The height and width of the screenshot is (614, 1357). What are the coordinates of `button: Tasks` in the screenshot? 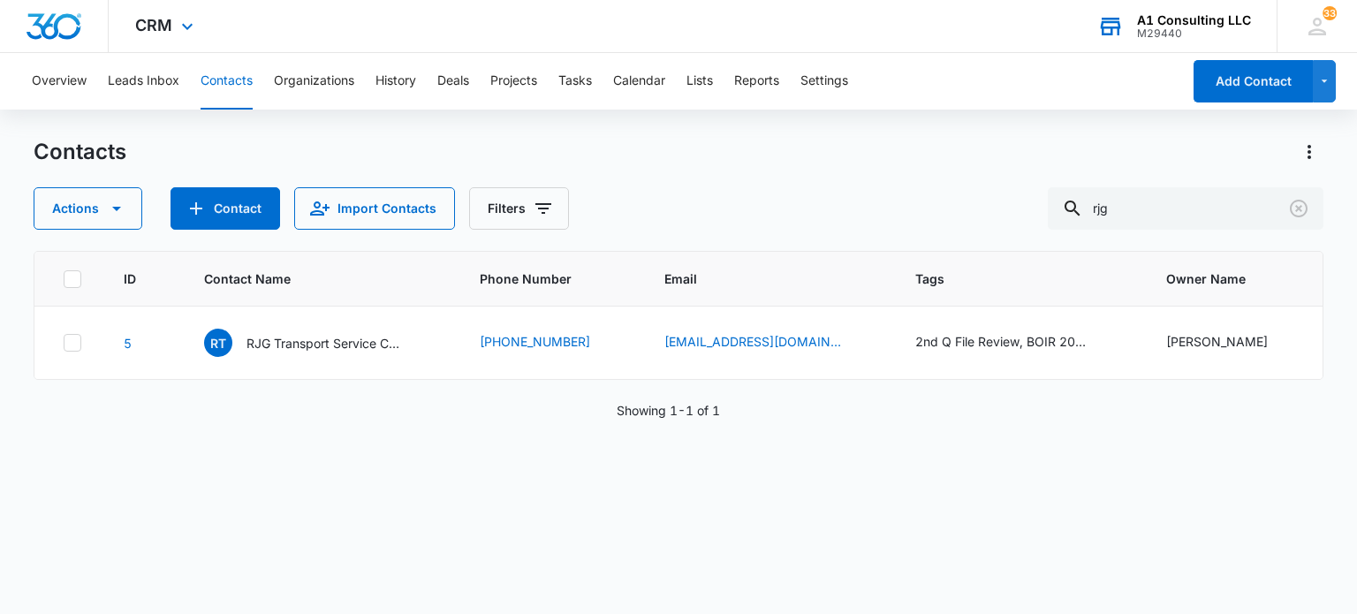 It's located at (575, 81).